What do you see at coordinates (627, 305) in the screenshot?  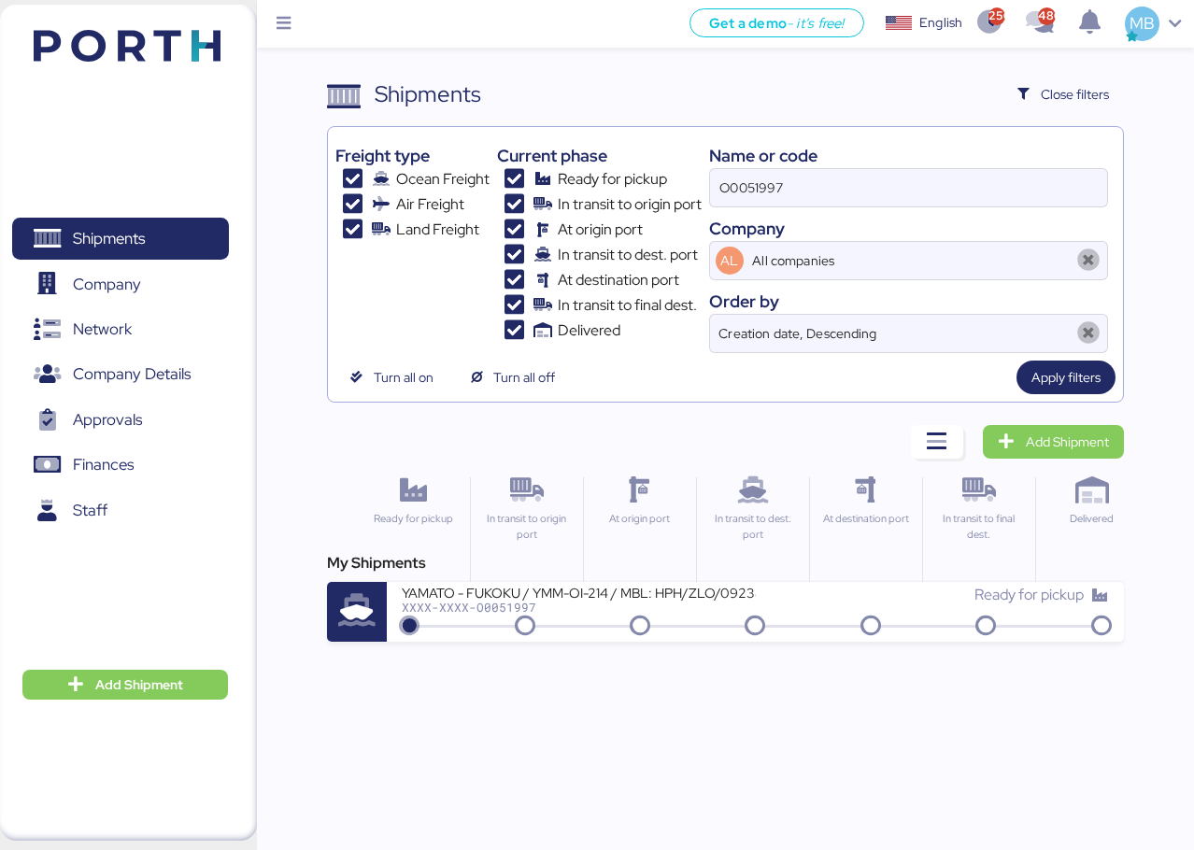 I see `span: In transit to final dest.` at bounding box center [627, 305].